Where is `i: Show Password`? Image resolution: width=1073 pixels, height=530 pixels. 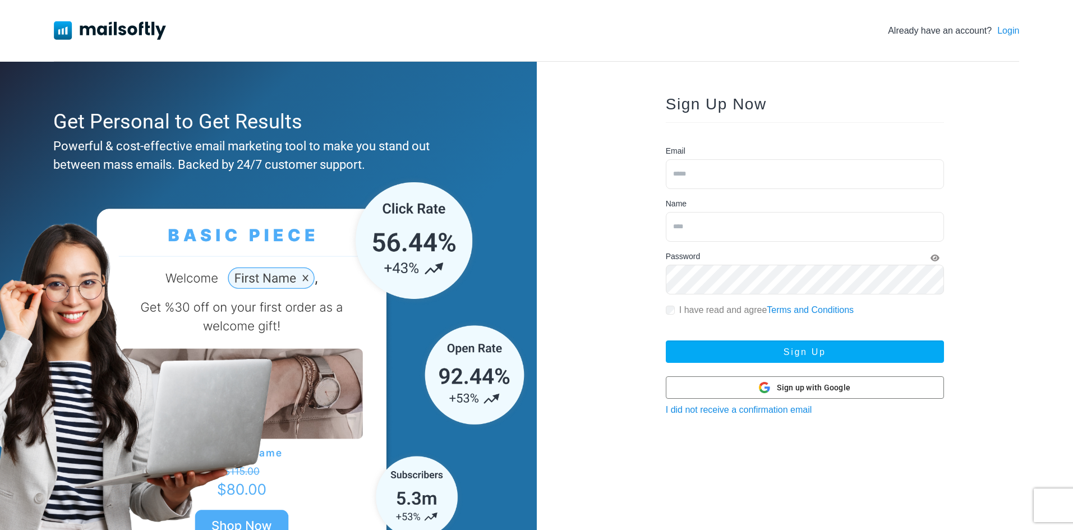
i: Show Password is located at coordinates (935, 258).